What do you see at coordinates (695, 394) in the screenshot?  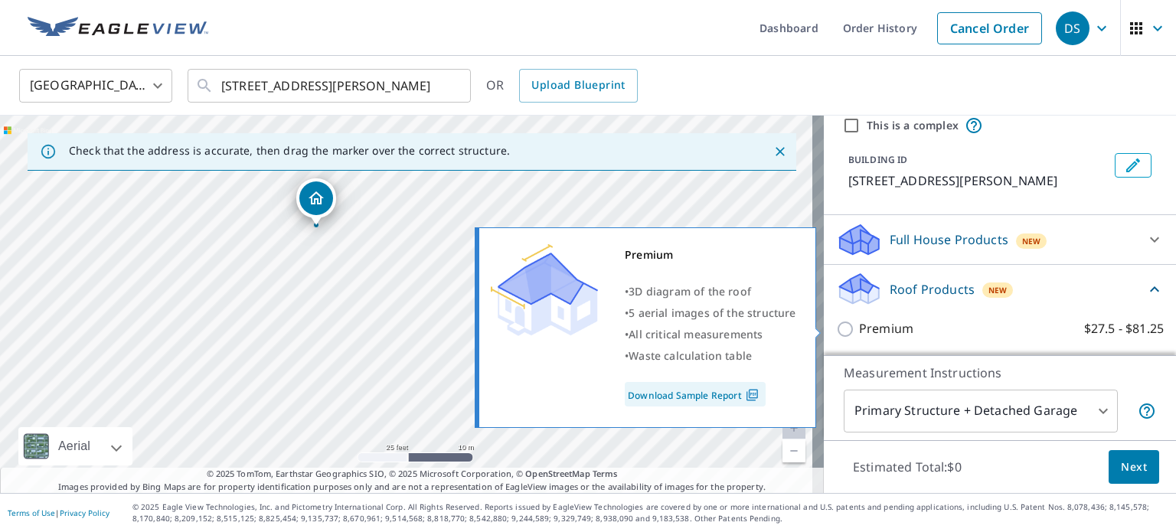 I see `a: Download Sample Report` at bounding box center [695, 394].